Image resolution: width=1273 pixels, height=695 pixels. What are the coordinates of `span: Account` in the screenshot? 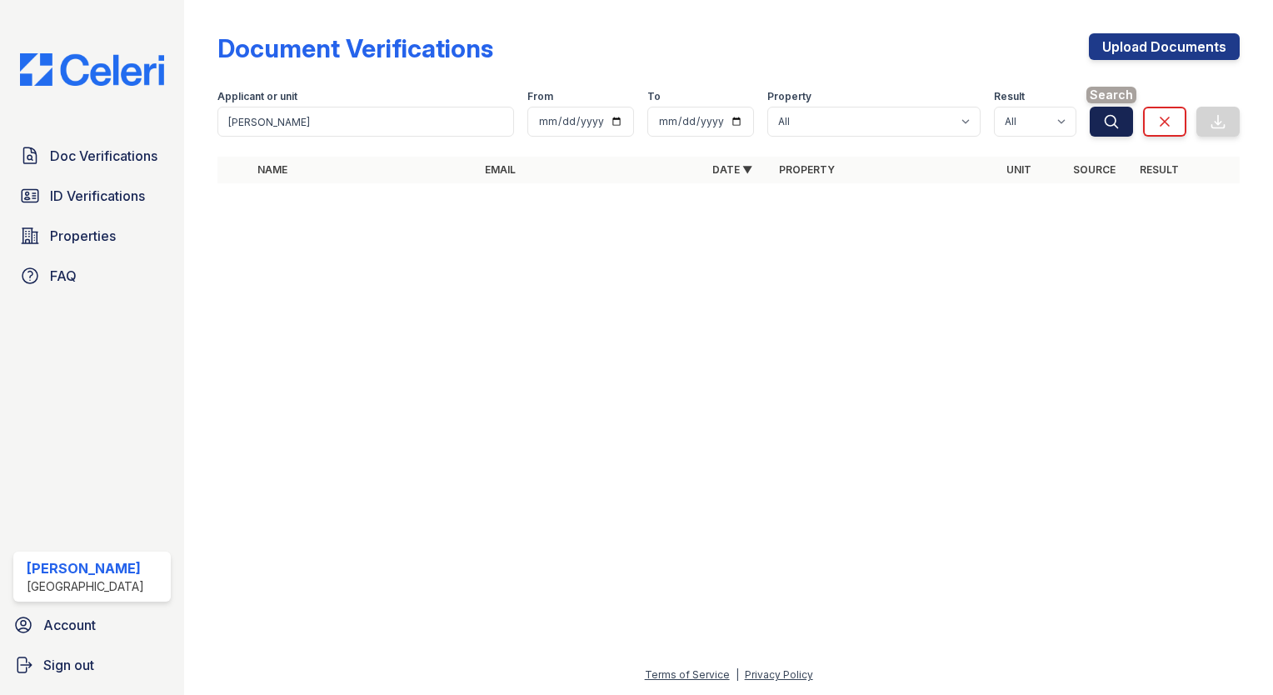 It's located at (69, 625).